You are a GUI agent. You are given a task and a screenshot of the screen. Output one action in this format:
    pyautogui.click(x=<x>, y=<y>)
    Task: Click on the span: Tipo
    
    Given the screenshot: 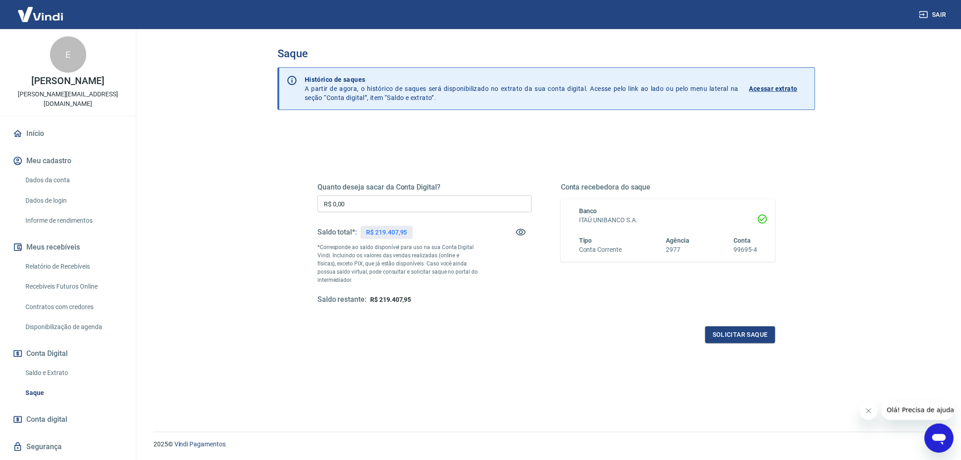 What is the action you would take?
    pyautogui.click(x=585, y=240)
    